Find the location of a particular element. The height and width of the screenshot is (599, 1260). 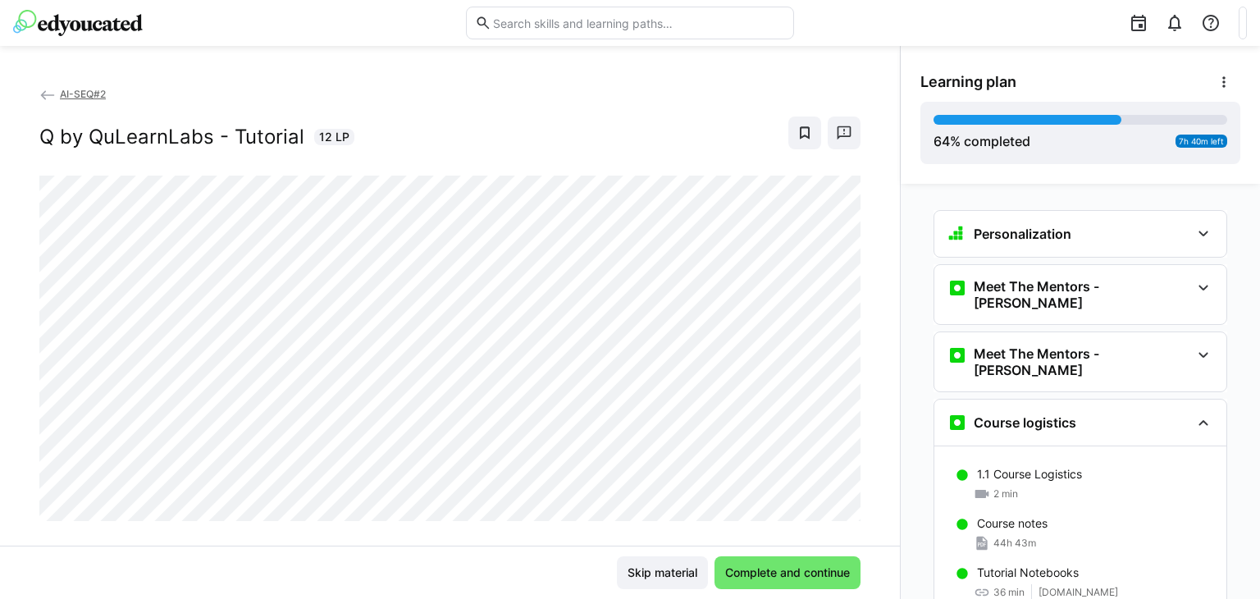

button: Skip material is located at coordinates (662, 573).